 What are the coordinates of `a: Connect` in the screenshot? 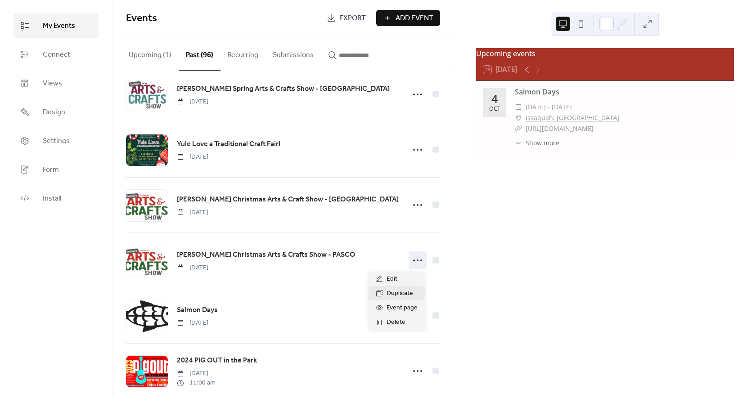 It's located at (56, 54).